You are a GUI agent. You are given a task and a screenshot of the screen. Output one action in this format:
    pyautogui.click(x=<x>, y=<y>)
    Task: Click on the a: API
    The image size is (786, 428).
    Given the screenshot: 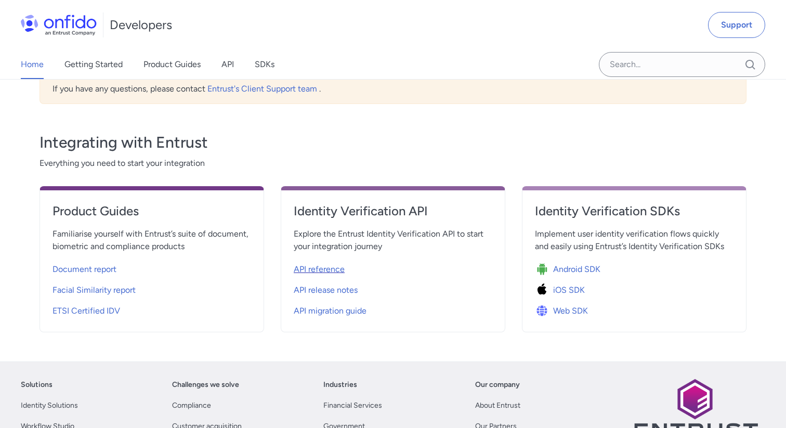 What is the action you would take?
    pyautogui.click(x=228, y=64)
    